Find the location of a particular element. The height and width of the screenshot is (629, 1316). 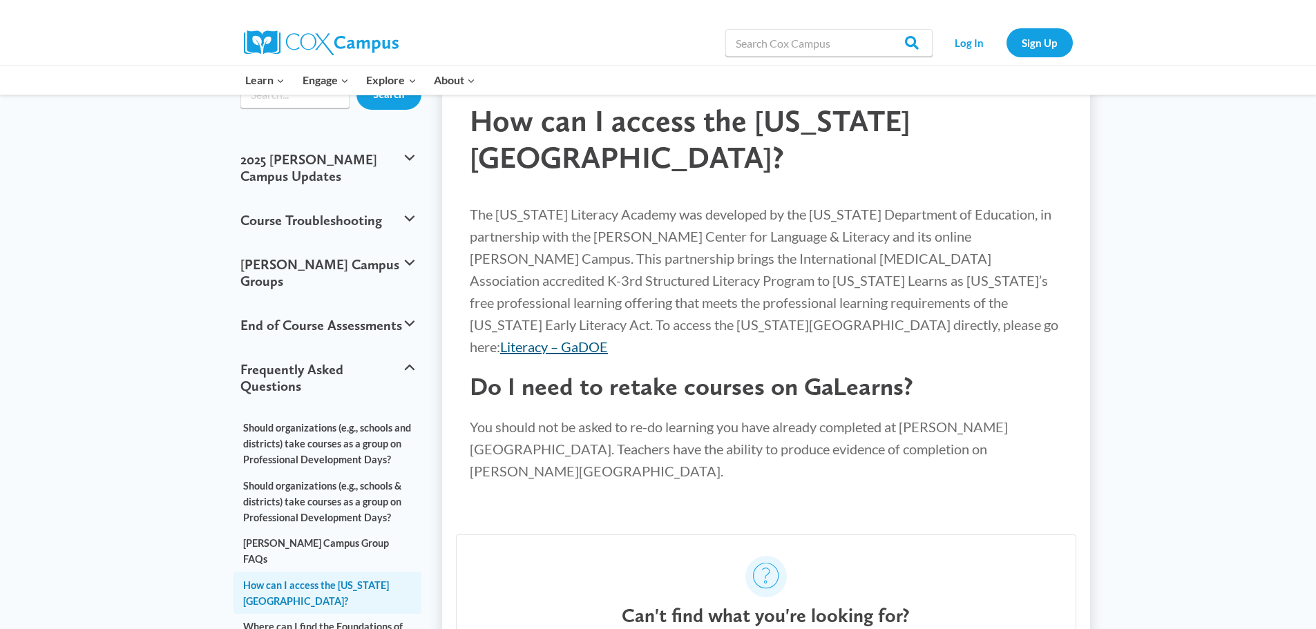

a: Sign Up is located at coordinates (1040, 42).